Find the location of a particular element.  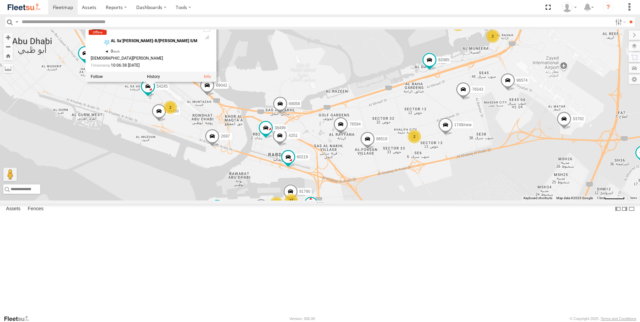

span: 92085 is located at coordinates (443, 60).